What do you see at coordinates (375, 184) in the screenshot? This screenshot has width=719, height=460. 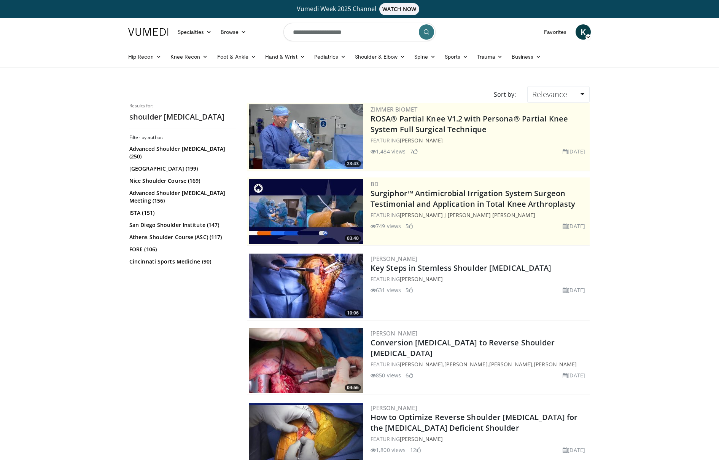 I see `a: BD` at bounding box center [375, 184].